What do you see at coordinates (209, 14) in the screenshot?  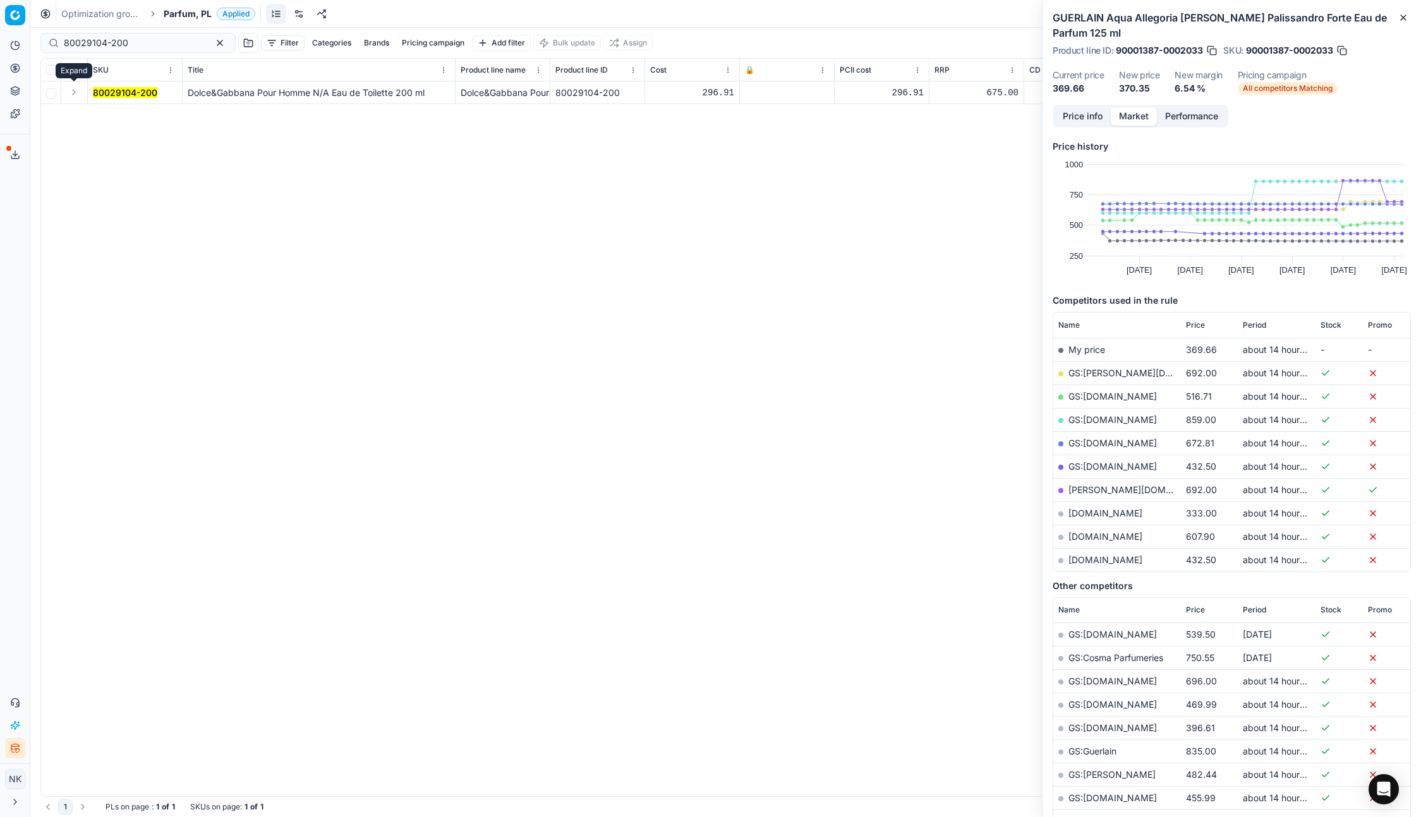 I see `span: Parfum, PLApplied` at bounding box center [209, 14].